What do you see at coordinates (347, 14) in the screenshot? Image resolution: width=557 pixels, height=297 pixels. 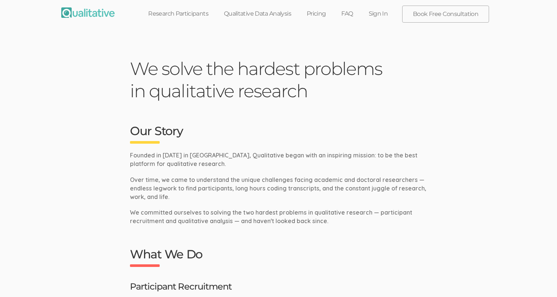 I see `a: FAQ` at bounding box center [347, 14].